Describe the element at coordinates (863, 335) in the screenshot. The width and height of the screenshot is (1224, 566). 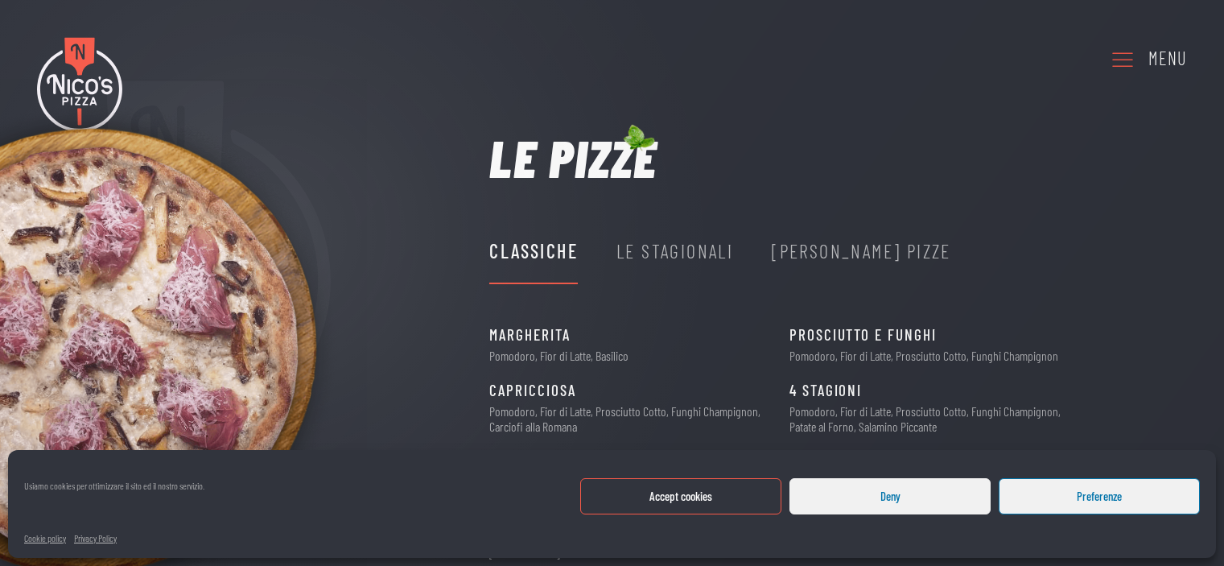
I see `span: Prosciutto e Funghi` at that location.